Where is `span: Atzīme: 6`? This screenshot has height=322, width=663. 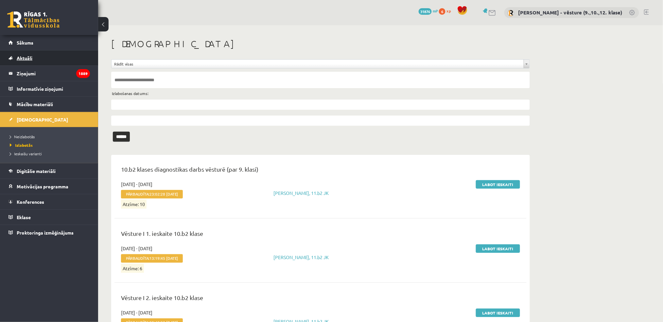 span: Atzīme: 6 is located at coordinates (133, 268).